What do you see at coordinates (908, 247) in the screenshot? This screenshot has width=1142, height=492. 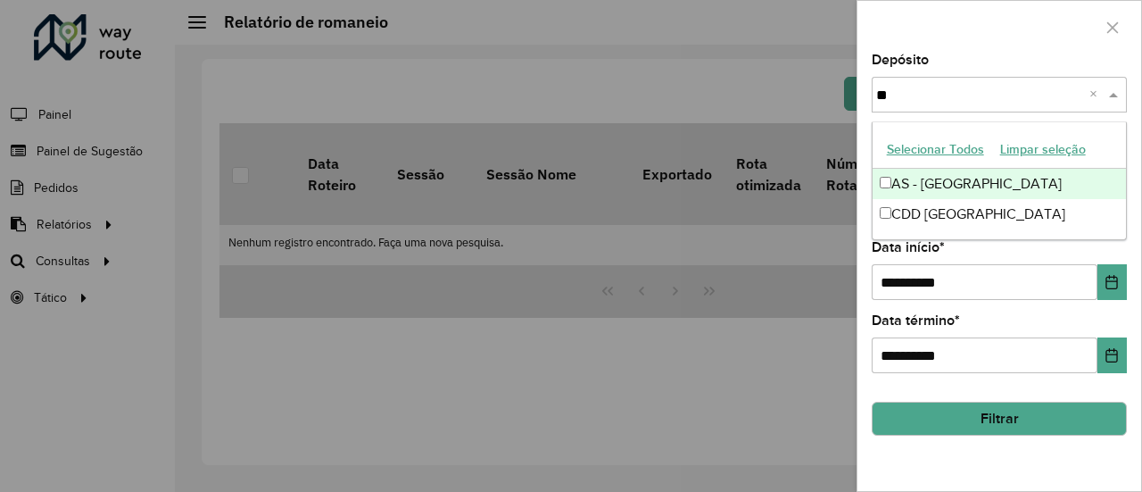 I see `label: Data início` at bounding box center [908, 247].